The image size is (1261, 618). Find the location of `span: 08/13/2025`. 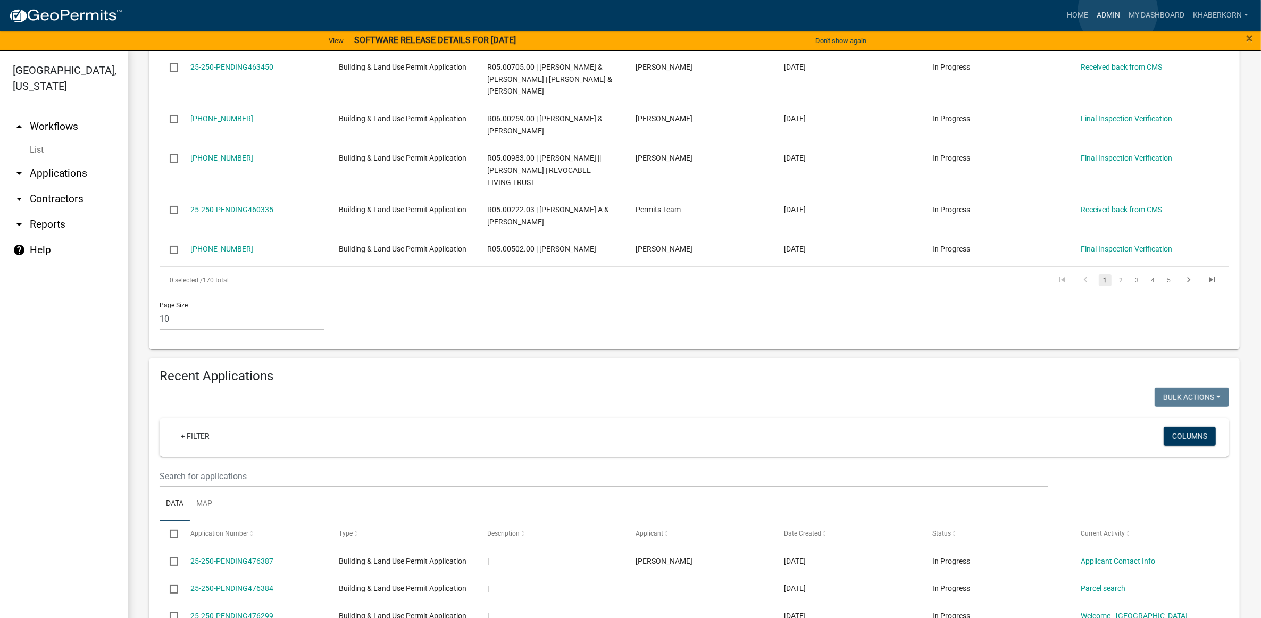

span: 08/13/2025 is located at coordinates (795, 67).